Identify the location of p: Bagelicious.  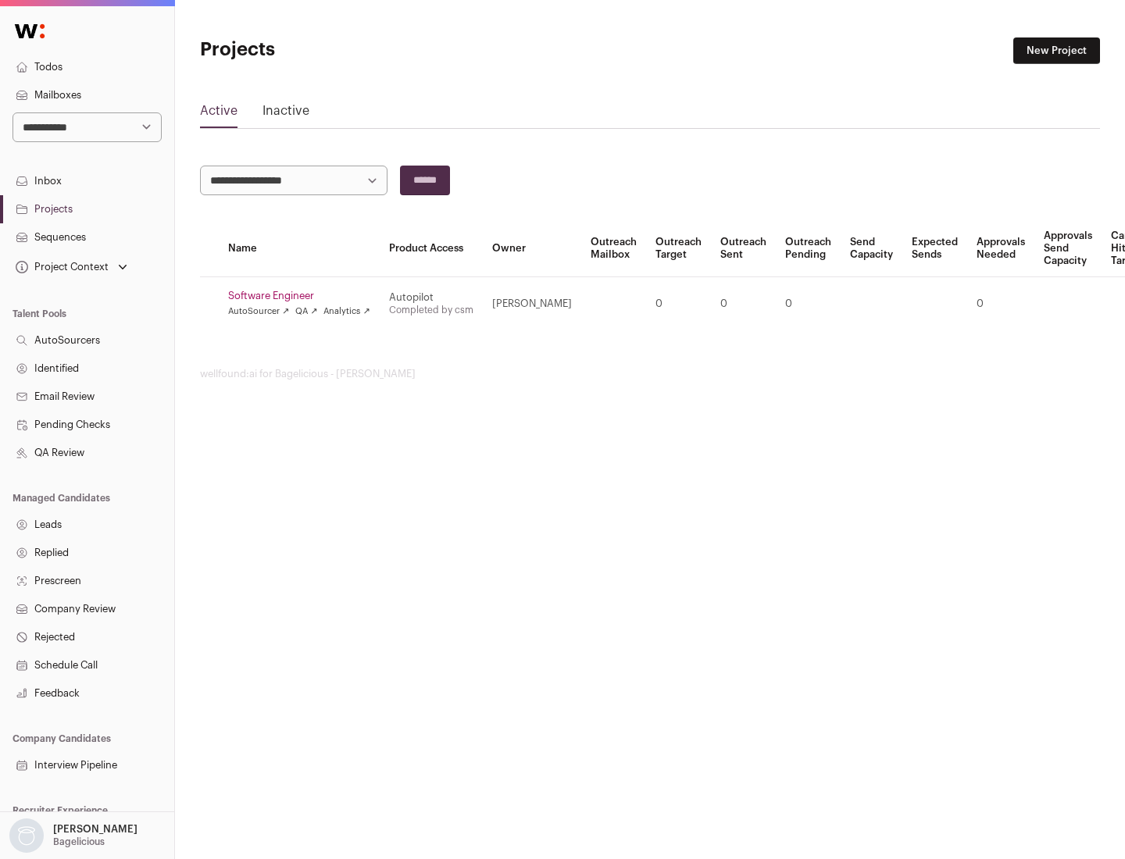
(79, 842).